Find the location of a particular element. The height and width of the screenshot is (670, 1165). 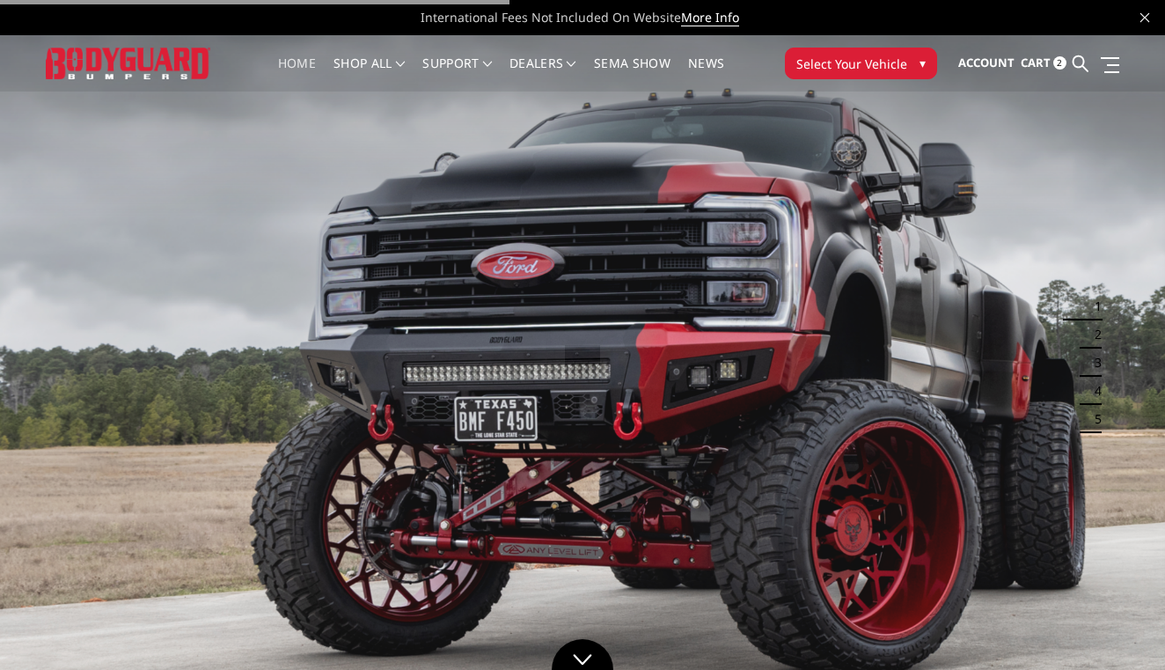

button: 3 of 5 is located at coordinates (1093, 363).